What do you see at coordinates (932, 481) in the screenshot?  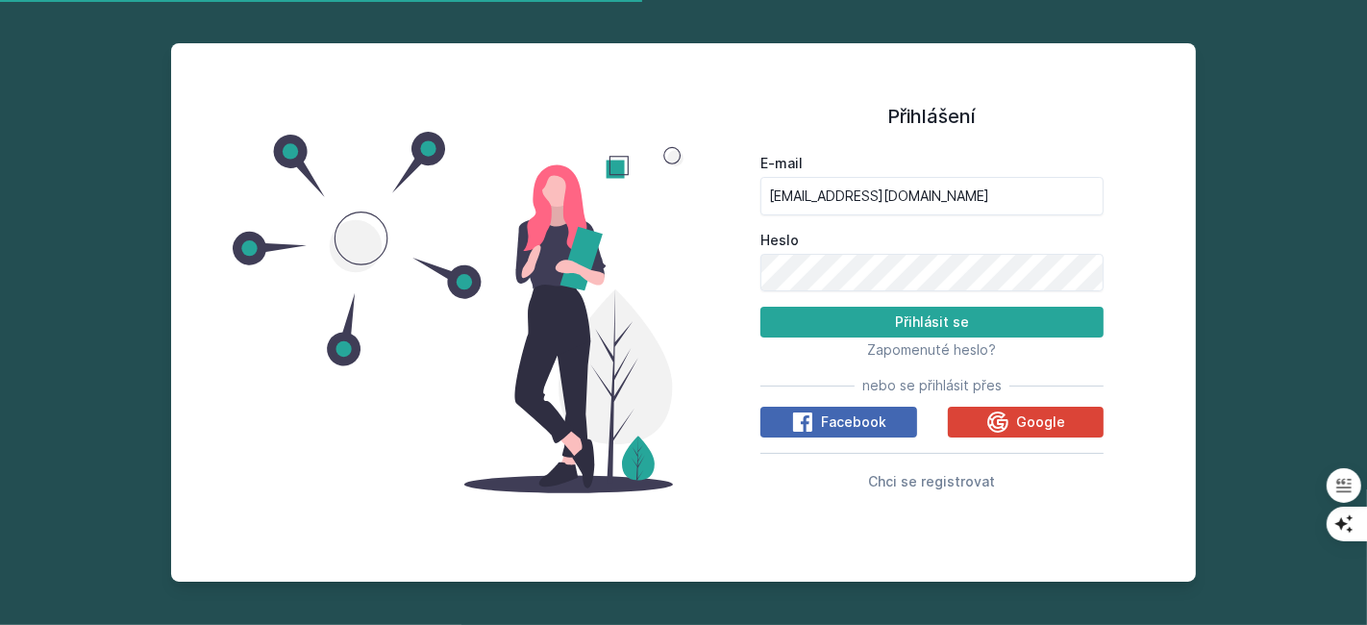 I see `button: Chci se registrovat` at bounding box center [932, 481].